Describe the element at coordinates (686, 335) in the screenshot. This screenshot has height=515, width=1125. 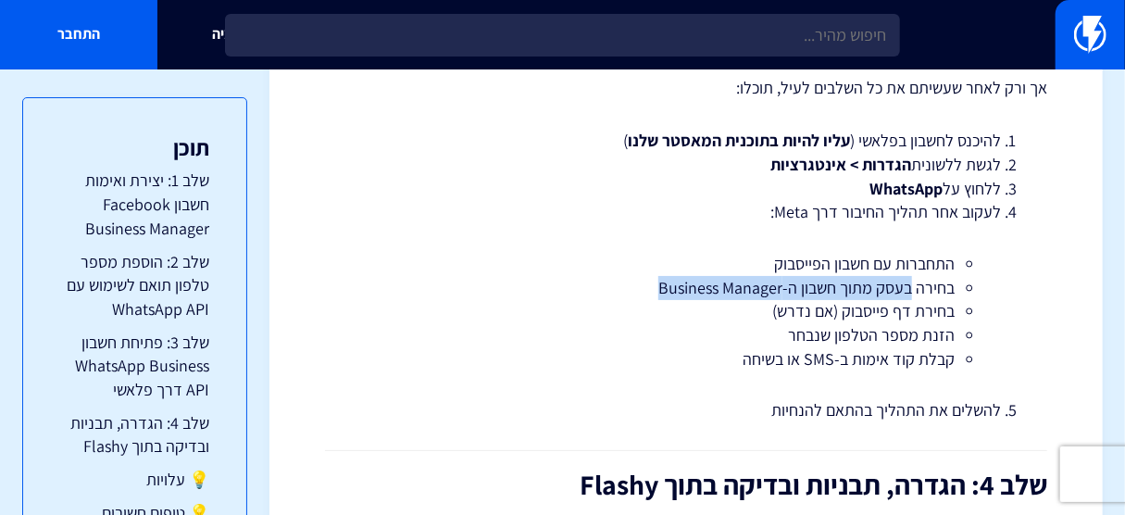
I see `li: הזנת מספר הטלפון שנבחר` at that location.